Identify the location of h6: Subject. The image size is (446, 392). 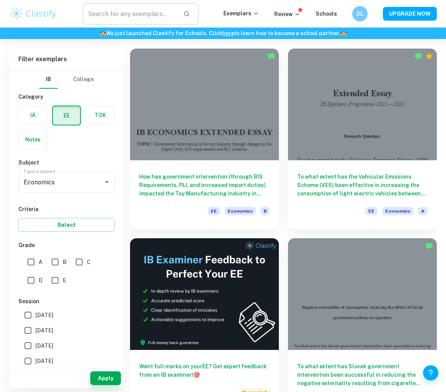
(66, 162).